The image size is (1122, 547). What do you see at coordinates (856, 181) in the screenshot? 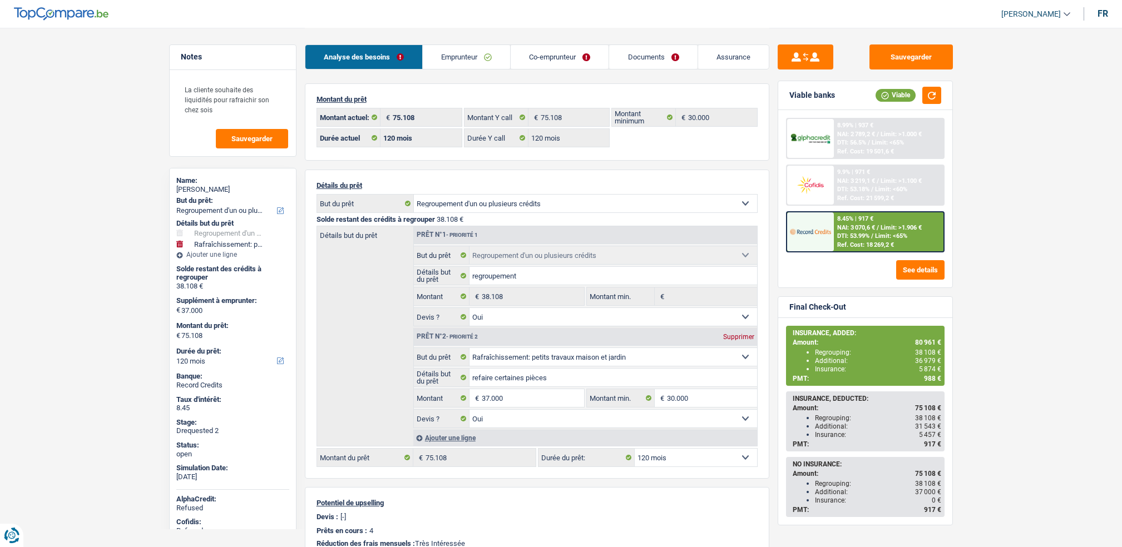
I see `span: NAI: 3 219,1 €` at bounding box center [856, 181].